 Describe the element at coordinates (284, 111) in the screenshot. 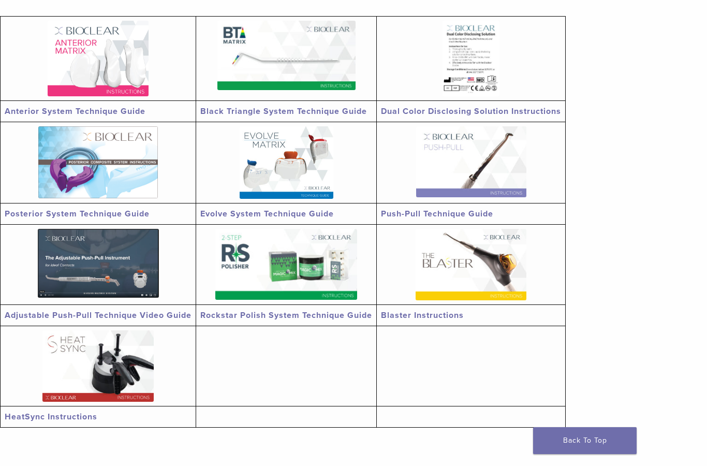

I see `a: Black Triangle System Technique Guide` at that location.